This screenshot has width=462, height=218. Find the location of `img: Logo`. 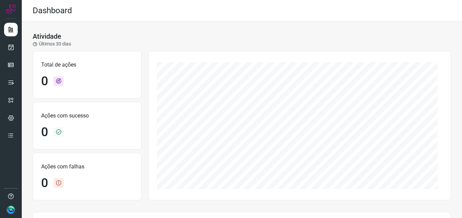

img: Logo is located at coordinates (11, 9).